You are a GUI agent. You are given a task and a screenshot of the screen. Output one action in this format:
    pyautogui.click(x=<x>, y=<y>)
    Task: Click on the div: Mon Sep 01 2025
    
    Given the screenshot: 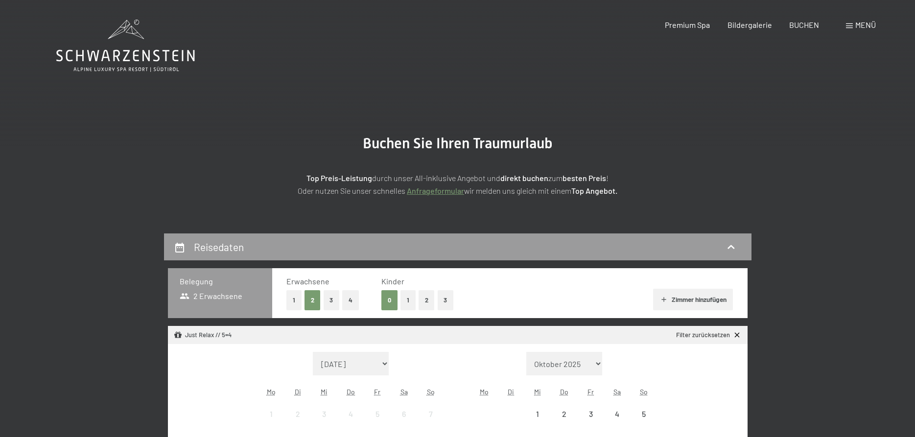 What is the action you would take?
    pyautogui.click(x=271, y=414)
    